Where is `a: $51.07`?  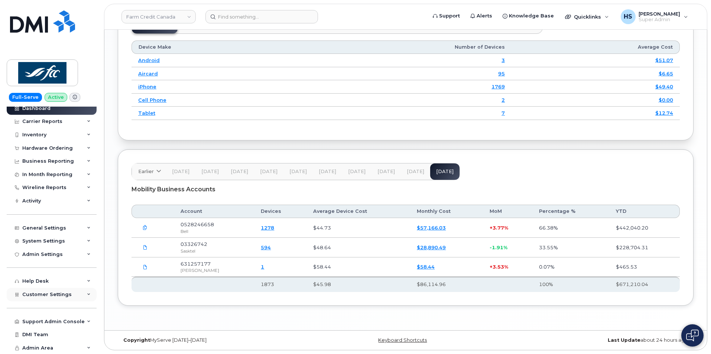 a: $51.07 is located at coordinates (664, 60).